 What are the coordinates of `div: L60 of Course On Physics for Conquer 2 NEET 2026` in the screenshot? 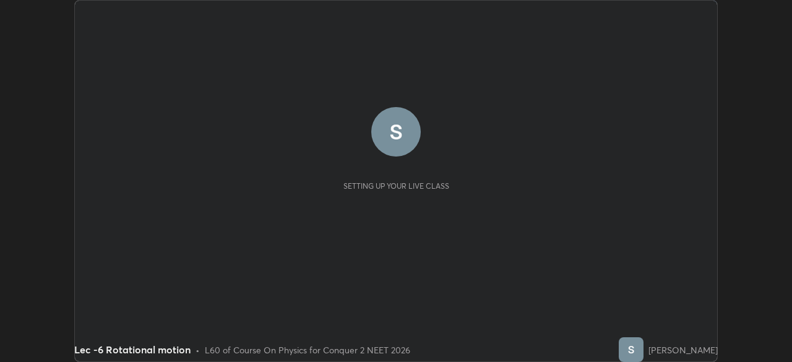 It's located at (308, 350).